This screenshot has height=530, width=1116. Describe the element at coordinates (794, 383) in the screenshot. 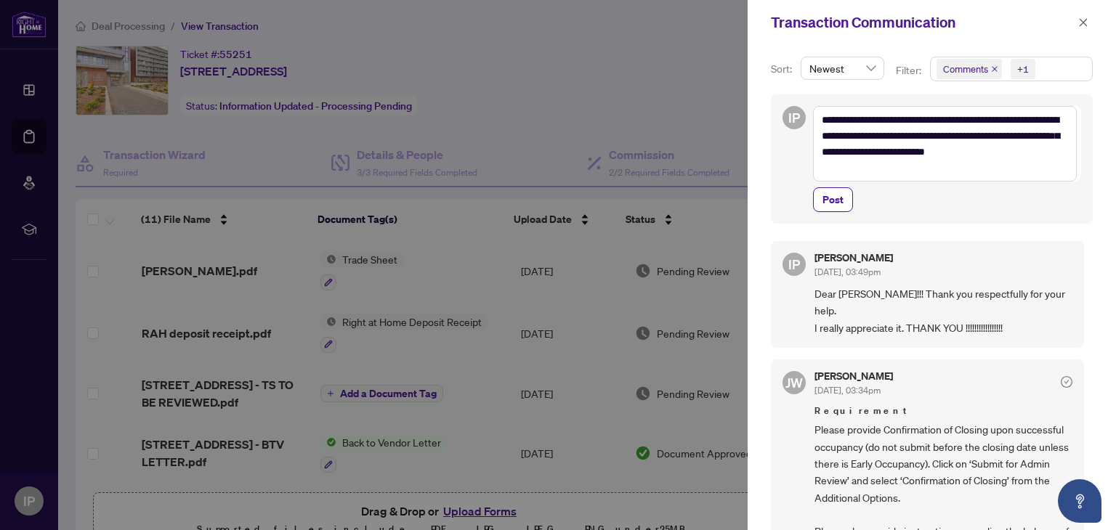

I see `span: JW` at that location.